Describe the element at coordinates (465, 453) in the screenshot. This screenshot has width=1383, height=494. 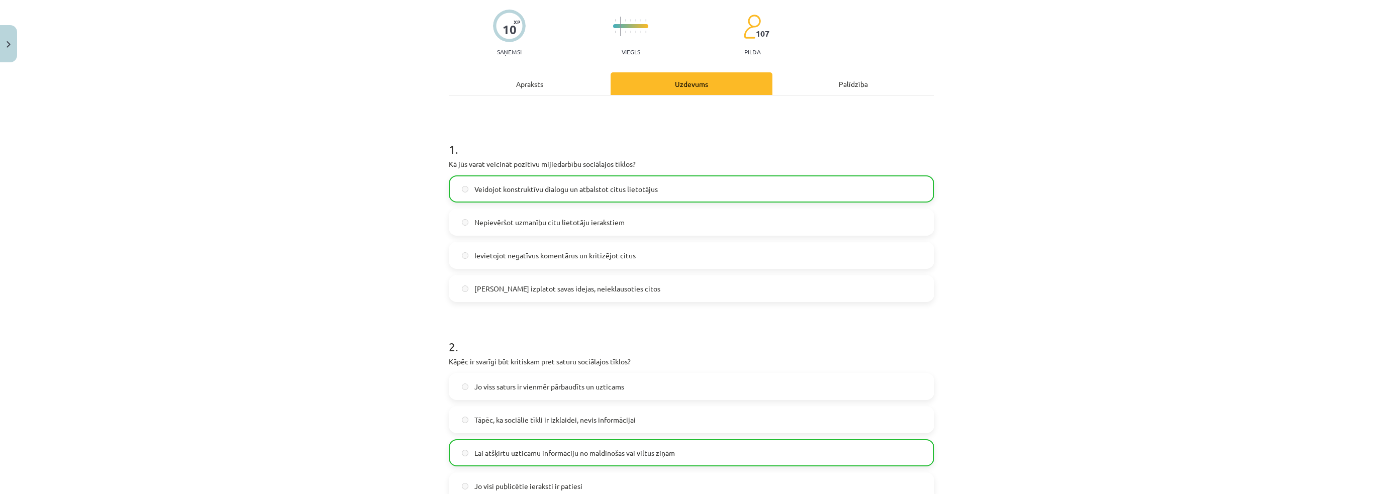
I see `input: Lai atšķirtu uzticamu informāciju no maldinošas vai viltus ziņām` at that location.